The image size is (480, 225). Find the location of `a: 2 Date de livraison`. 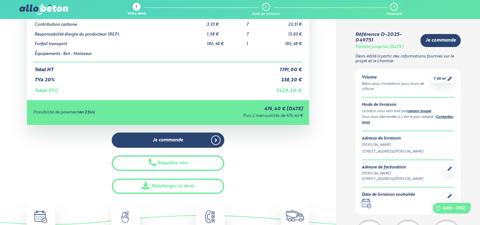

a: 2 Date de livraison is located at coordinates (266, 10).